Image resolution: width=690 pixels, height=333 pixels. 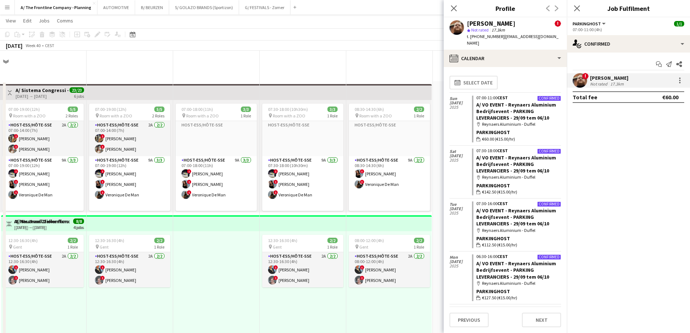 I want to click on span: Week 40, so click(x=33, y=45).